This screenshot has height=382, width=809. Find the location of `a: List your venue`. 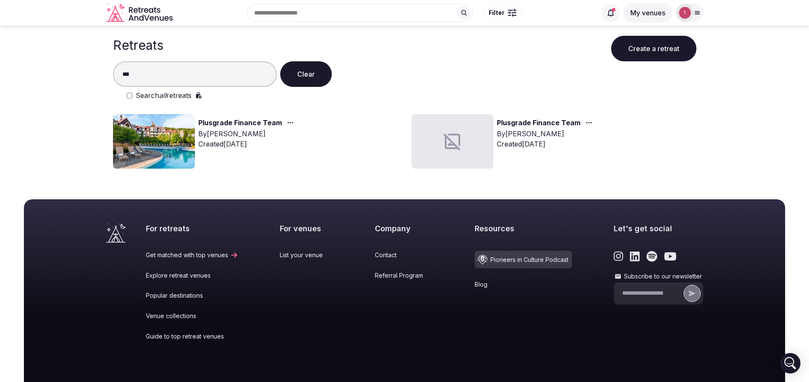

a: List your venue is located at coordinates (306, 255).